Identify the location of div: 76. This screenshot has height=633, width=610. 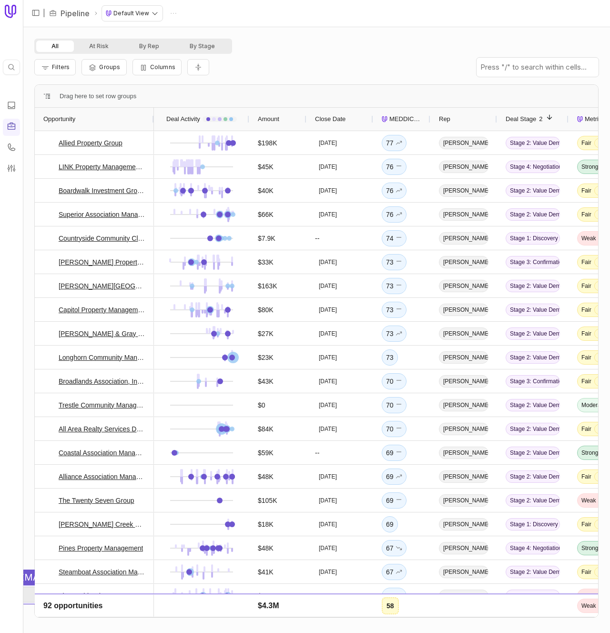
(394, 214).